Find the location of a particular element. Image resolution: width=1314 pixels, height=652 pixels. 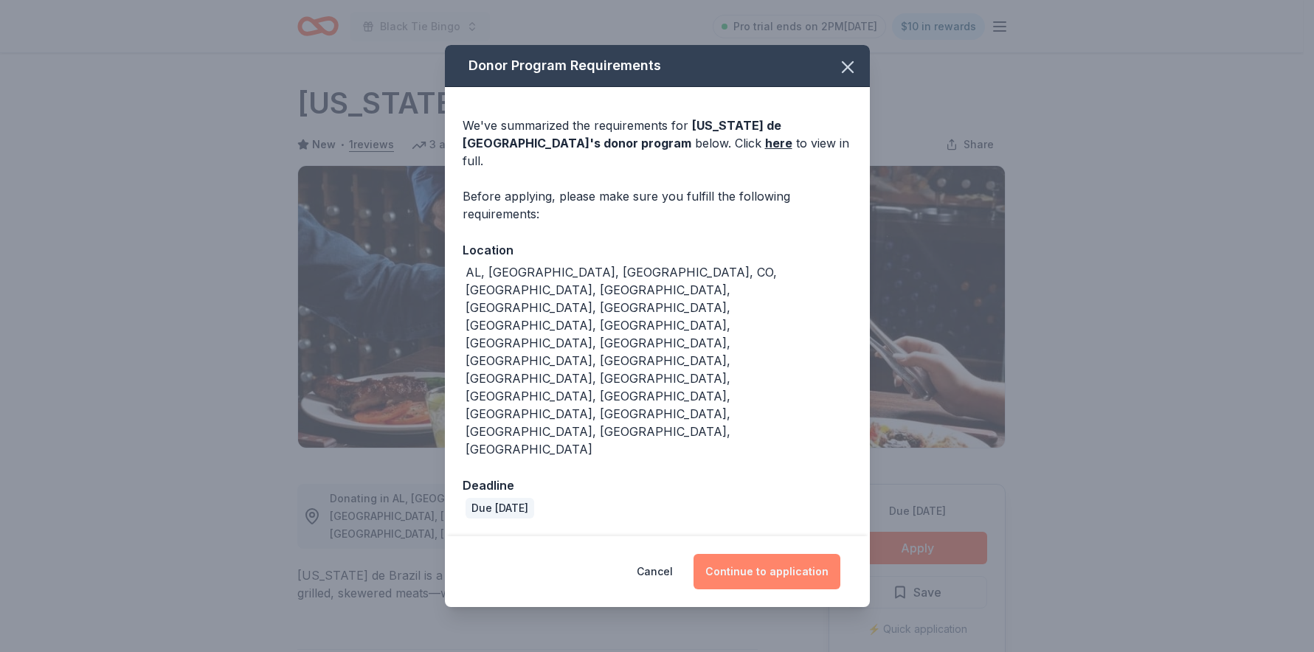

div: Deadline is located at coordinates (657, 486).